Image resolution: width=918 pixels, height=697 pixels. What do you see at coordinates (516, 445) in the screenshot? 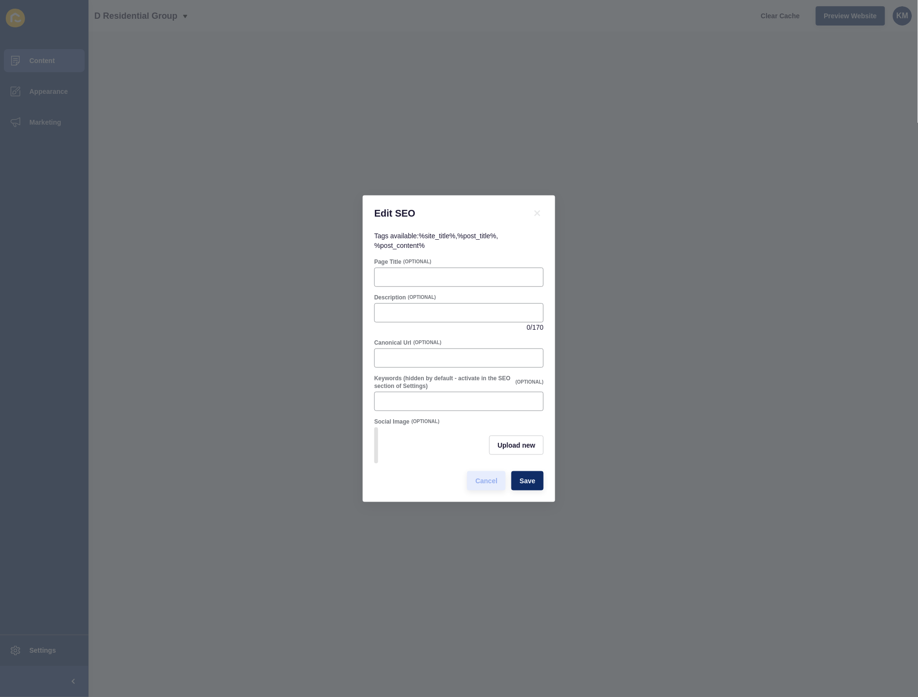
I see `span: Upload new` at bounding box center [516, 445].